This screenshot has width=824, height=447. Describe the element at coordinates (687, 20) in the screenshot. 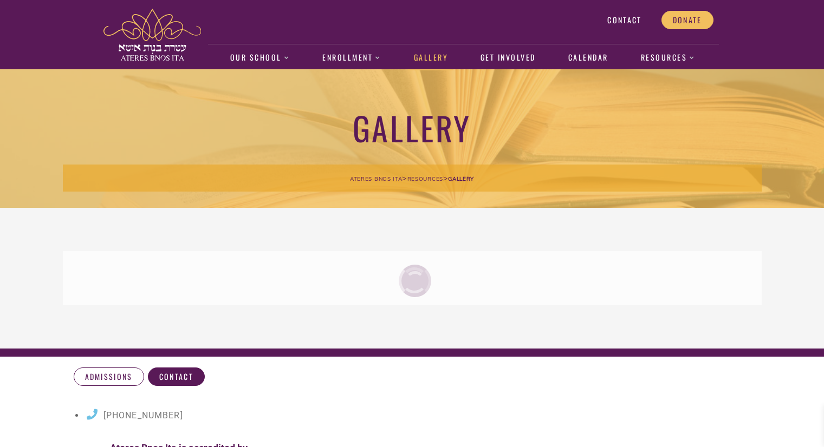

I see `a: Donate` at that location.